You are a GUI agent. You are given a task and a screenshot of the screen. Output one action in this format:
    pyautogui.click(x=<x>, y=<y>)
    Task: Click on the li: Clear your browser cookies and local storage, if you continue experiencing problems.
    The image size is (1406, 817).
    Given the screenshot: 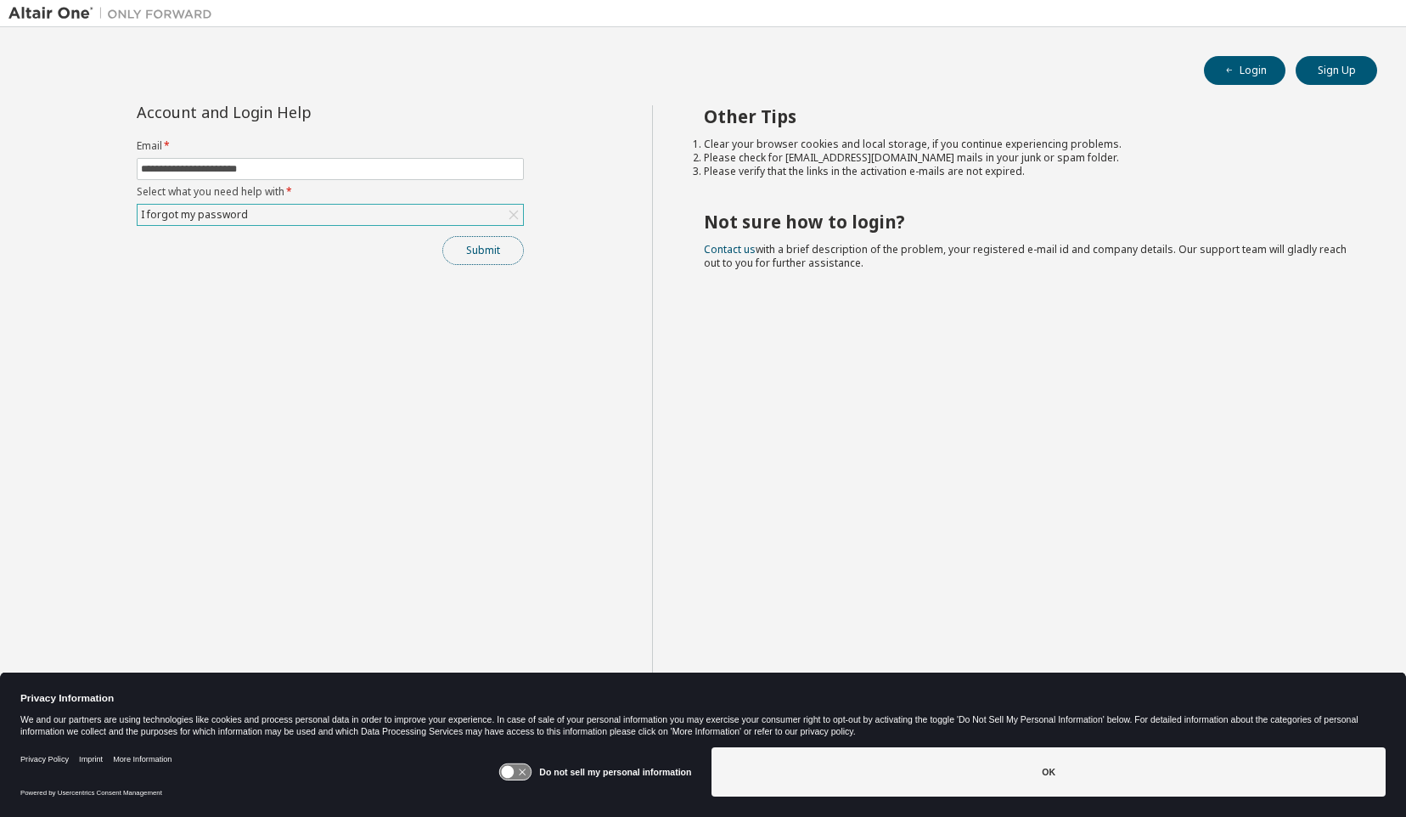 What is the action you would take?
    pyautogui.click(x=1026, y=144)
    